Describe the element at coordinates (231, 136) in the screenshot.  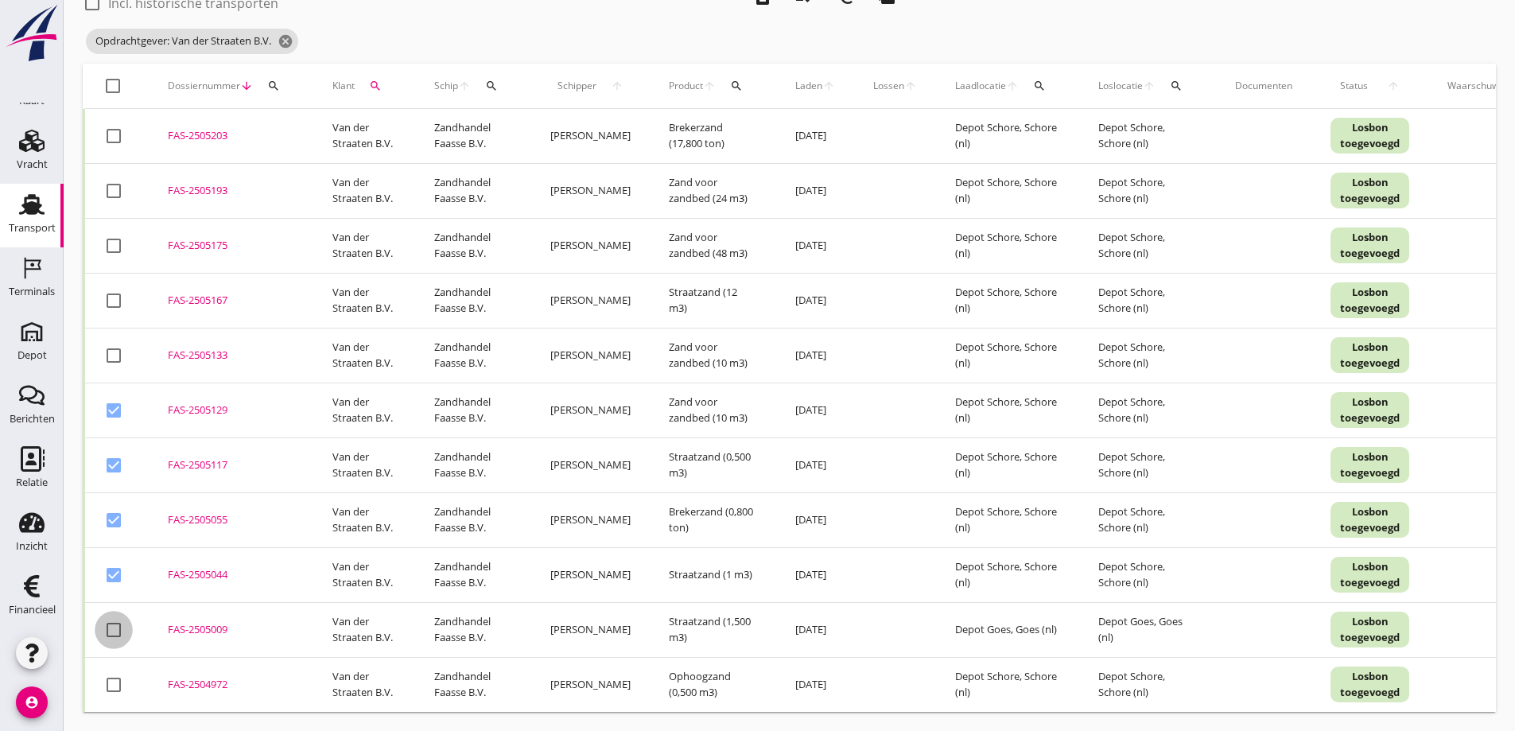
I see `div: FAS-2505203` at that location.